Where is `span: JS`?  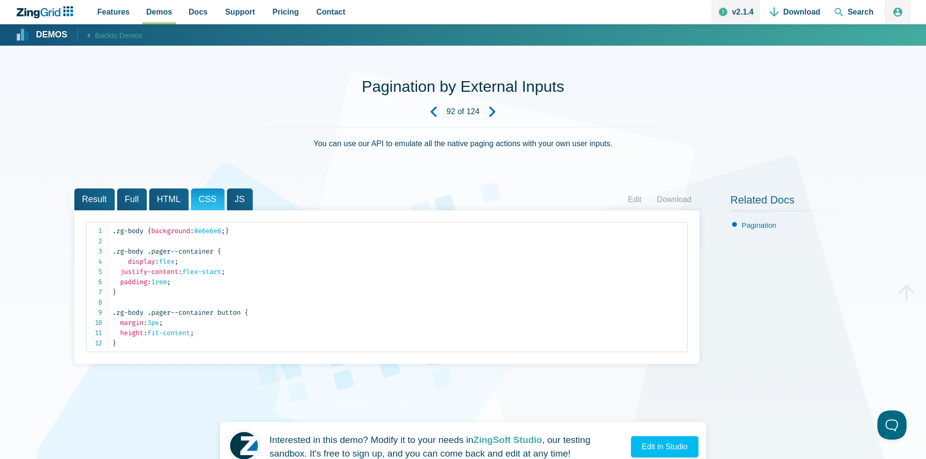
span: JS is located at coordinates (240, 199).